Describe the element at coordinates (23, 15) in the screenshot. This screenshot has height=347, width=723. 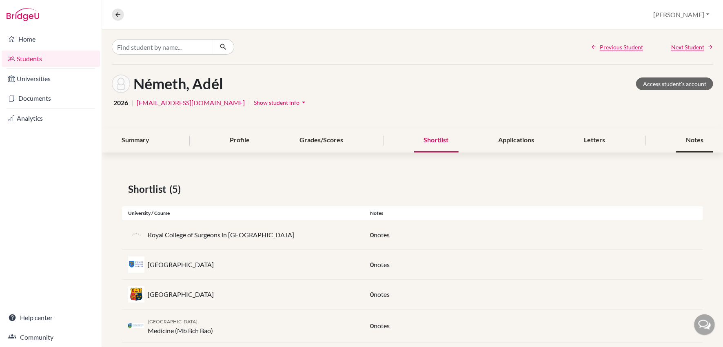
I see `img: Bridge-U` at that location.